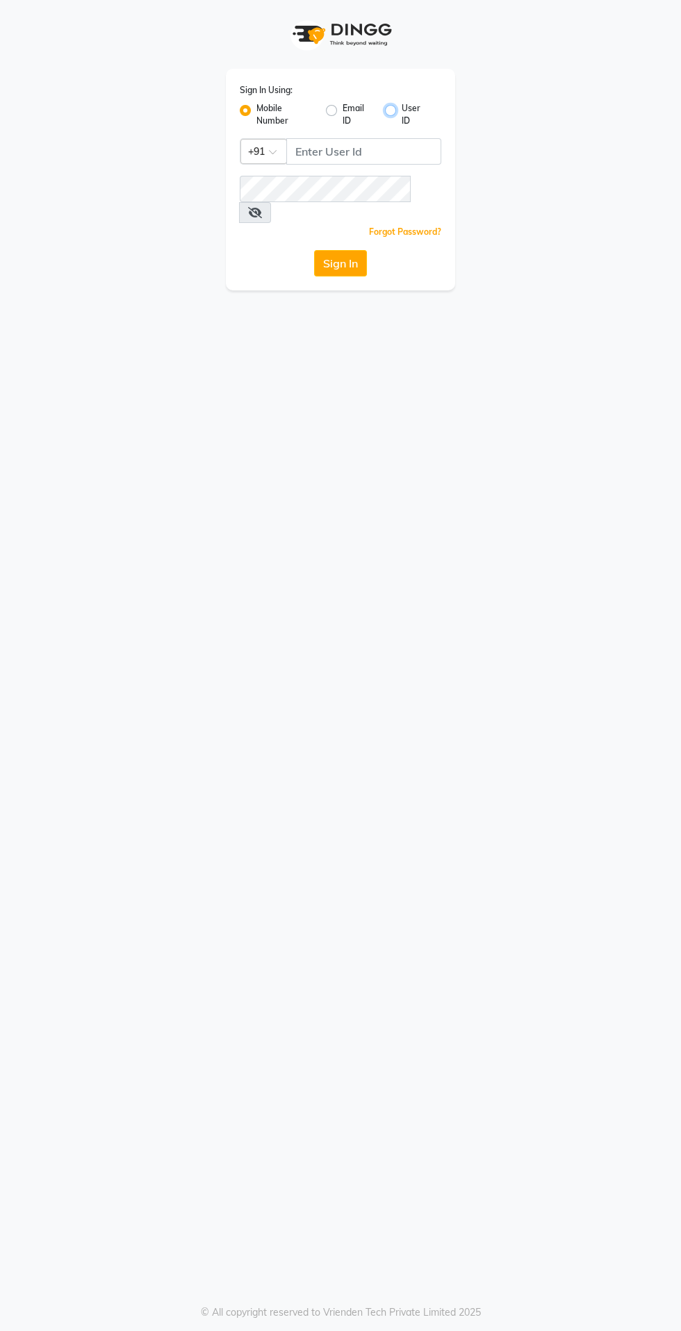 This screenshot has width=681, height=1331. I want to click on img: logo1.svg, so click(340, 34).